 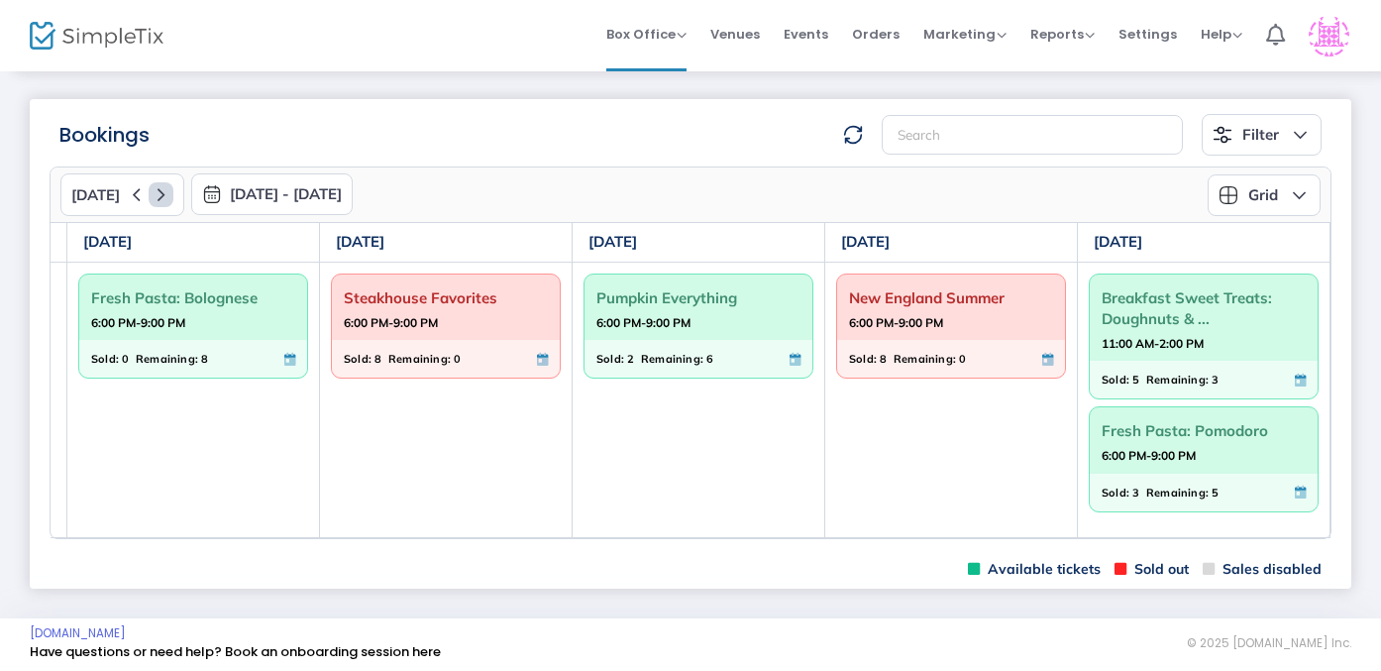 What do you see at coordinates (735, 34) in the screenshot?
I see `span: Venues` at bounding box center [735, 34].